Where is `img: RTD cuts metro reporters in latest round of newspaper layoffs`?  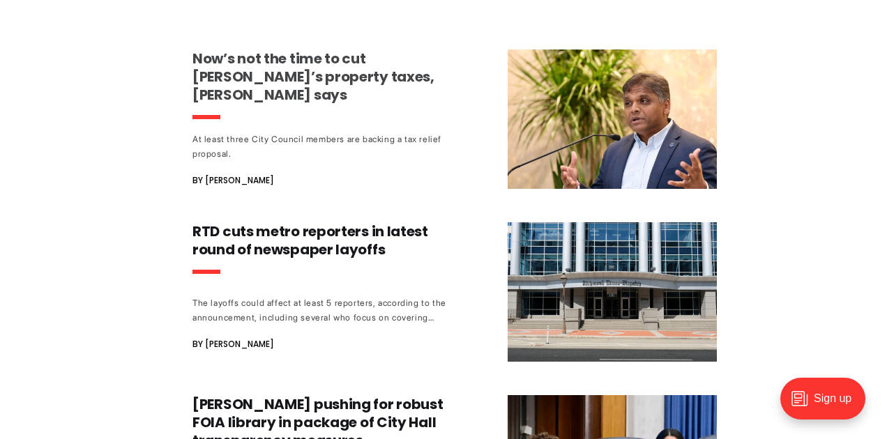
img: RTD cuts metro reporters in latest round of newspaper layoffs is located at coordinates (612, 292).